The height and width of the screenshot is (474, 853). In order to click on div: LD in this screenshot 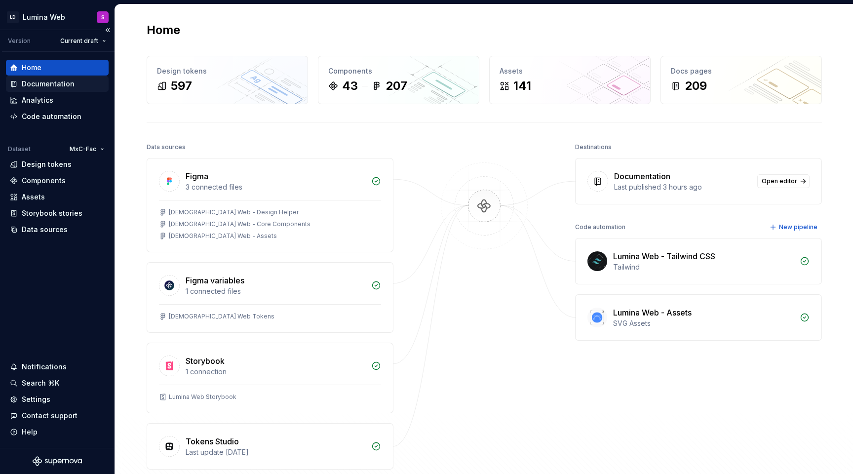, I will do `click(13, 17)`.